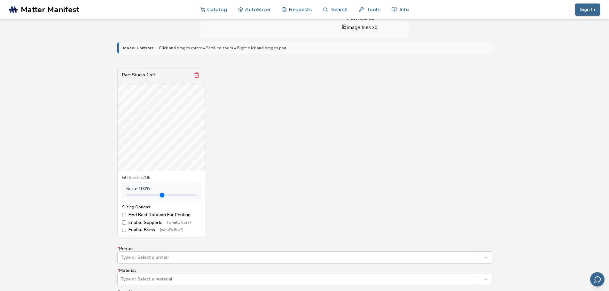  What do you see at coordinates (304, 277) in the screenshot?
I see `label: Material` at bounding box center [304, 277].